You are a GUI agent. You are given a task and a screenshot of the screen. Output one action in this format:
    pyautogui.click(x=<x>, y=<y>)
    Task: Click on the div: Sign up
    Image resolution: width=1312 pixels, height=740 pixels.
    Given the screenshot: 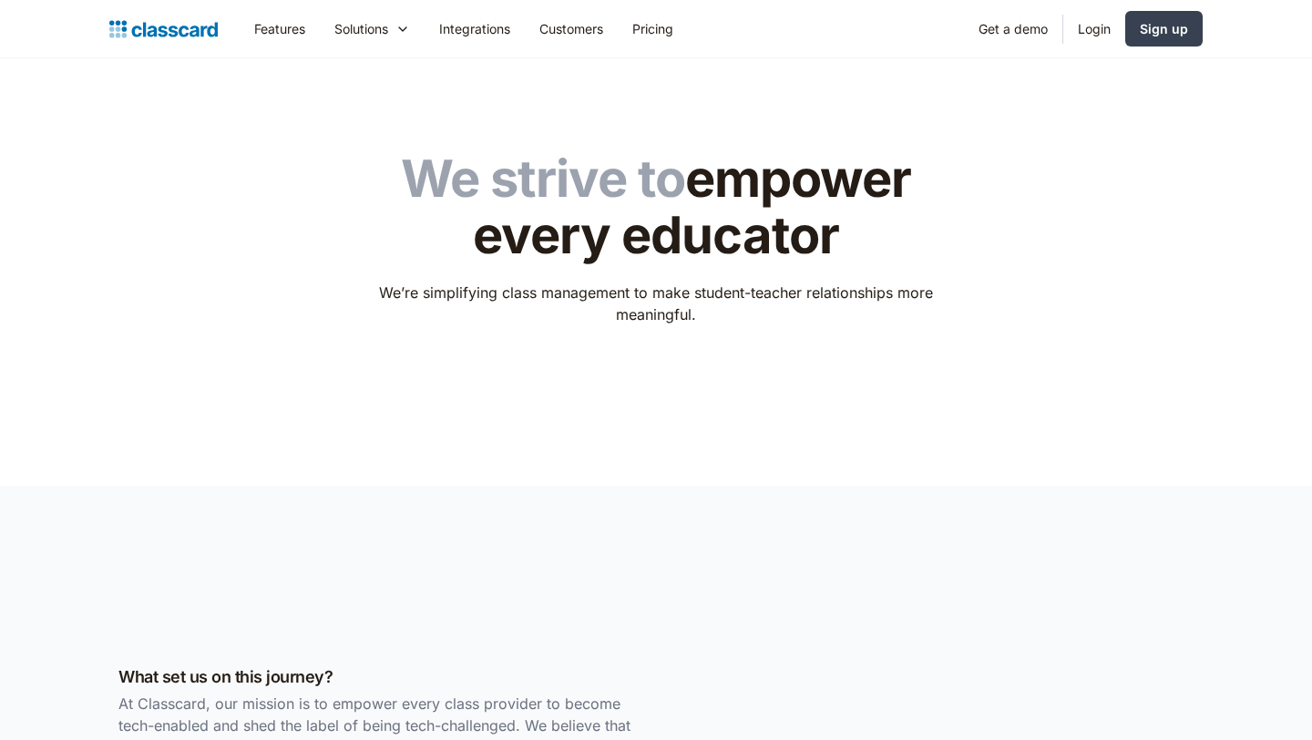 What is the action you would take?
    pyautogui.click(x=1163, y=28)
    